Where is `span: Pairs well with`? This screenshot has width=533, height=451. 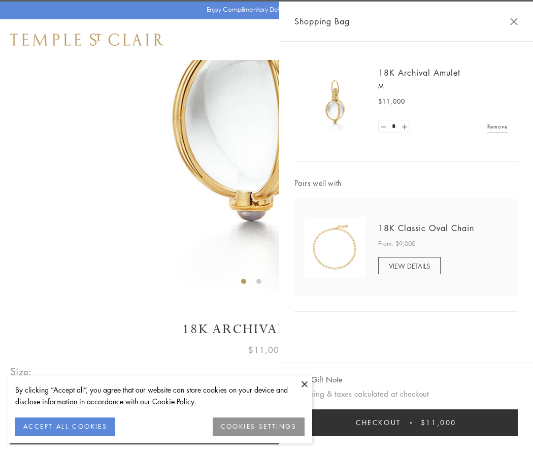
span: Pairs well with is located at coordinates (406, 183).